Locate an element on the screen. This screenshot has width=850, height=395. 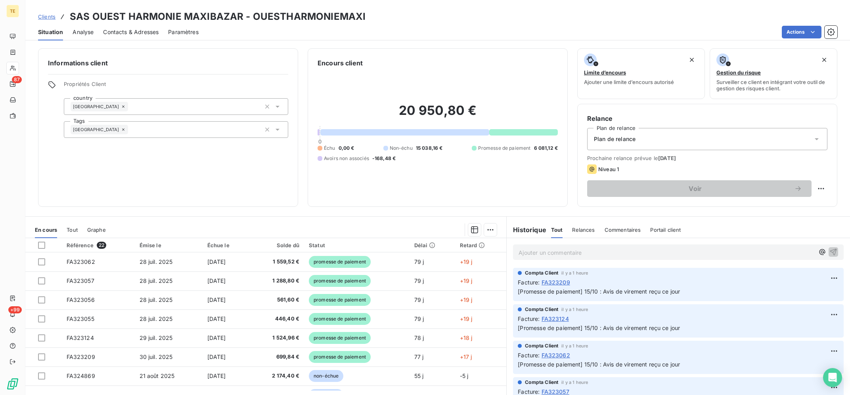
span: Niveau 1 is located at coordinates (608, 169).